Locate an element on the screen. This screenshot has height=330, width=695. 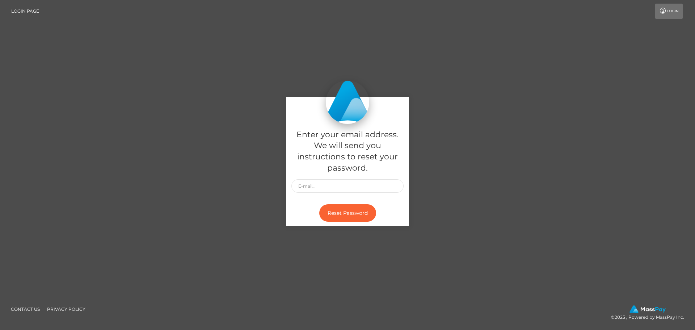
button: Reset Password is located at coordinates (347, 213).